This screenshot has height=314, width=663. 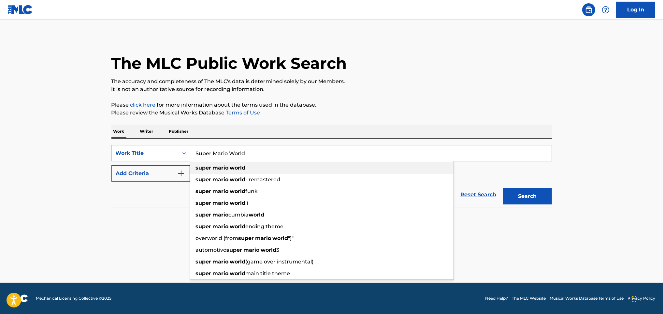 I want to click on p: Work, so click(x=119, y=131).